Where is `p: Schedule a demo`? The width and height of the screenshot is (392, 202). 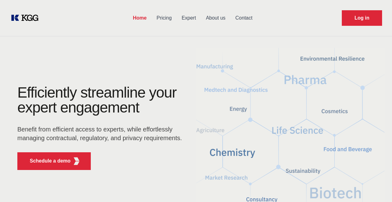
p: Schedule a demo is located at coordinates (50, 161).